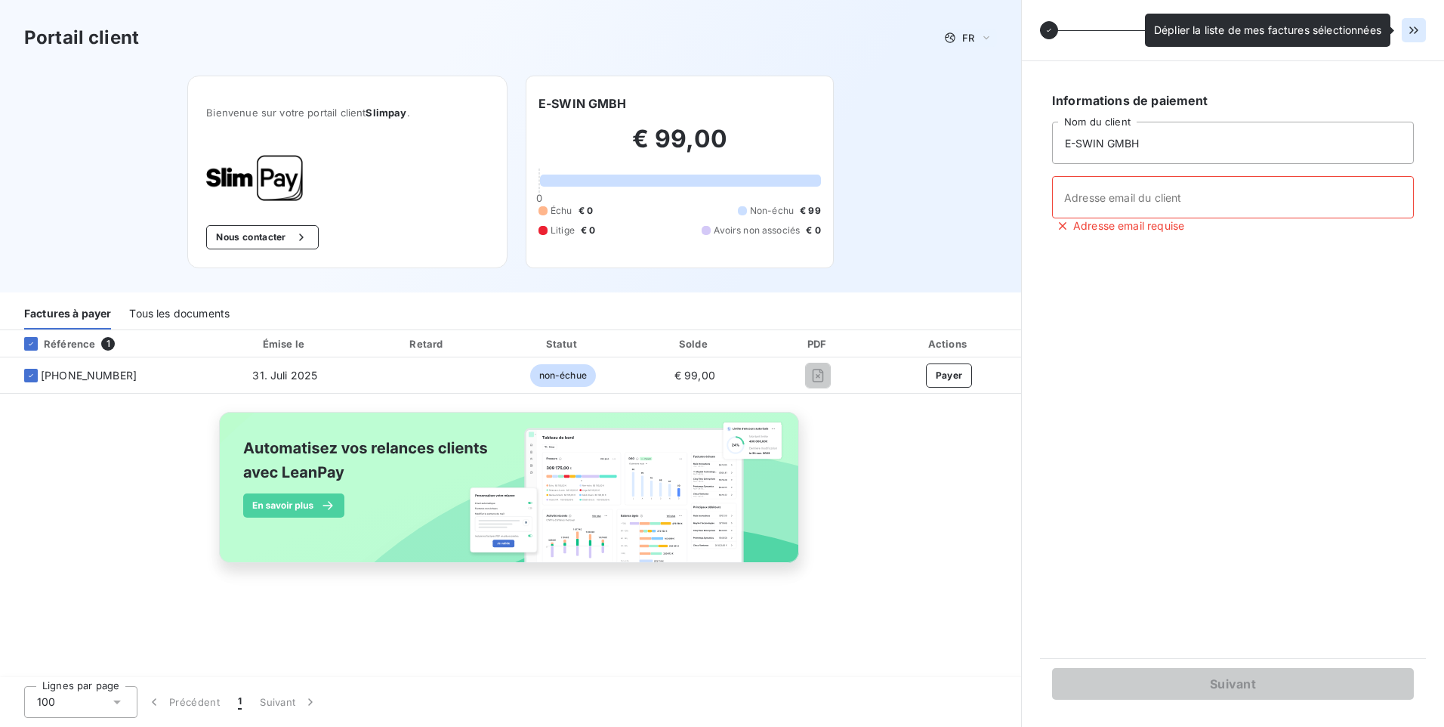 The image size is (1444, 727). What do you see at coordinates (772, 211) in the screenshot?
I see `span: Non-échu` at bounding box center [772, 211].